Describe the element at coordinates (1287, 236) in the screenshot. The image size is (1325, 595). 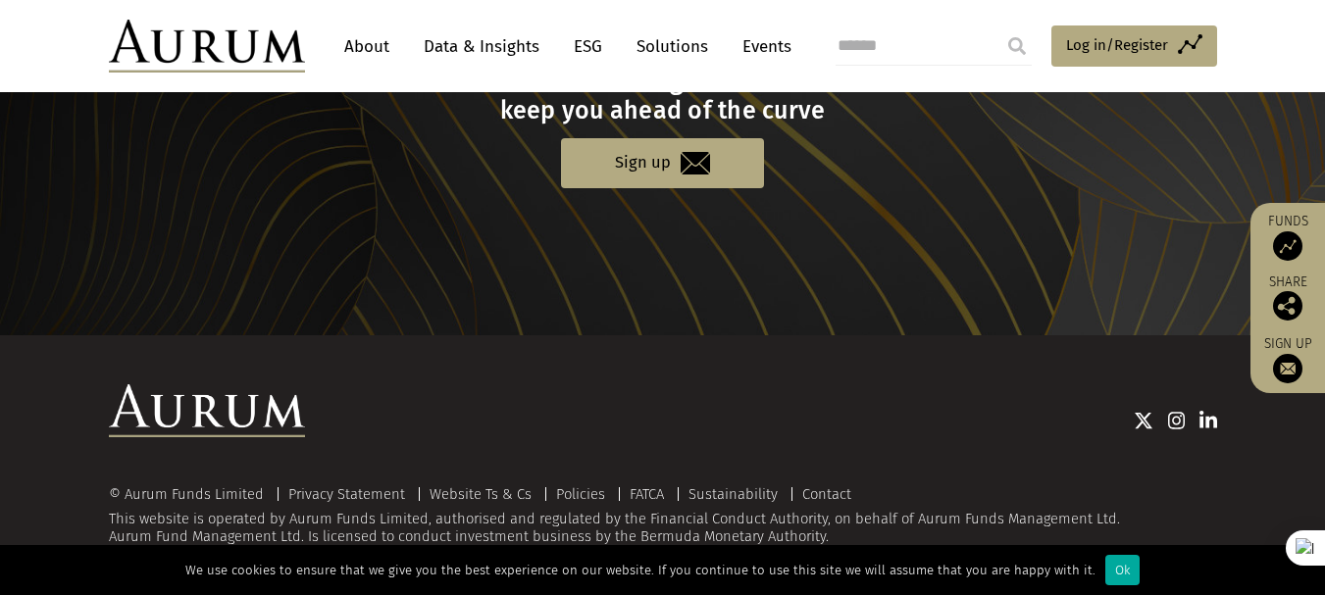
I see `a: Funds` at that location.